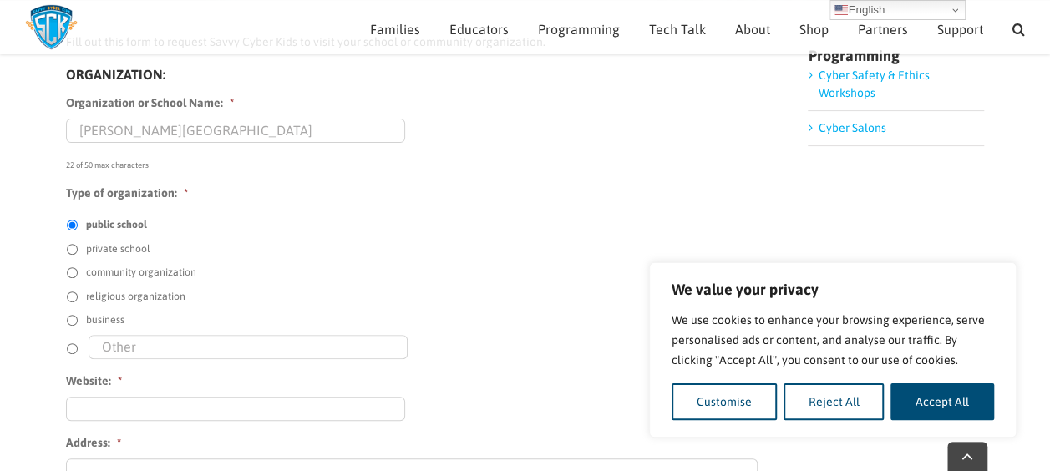 The height and width of the screenshot is (471, 1050). What do you see at coordinates (883, 29) in the screenshot?
I see `span: Partners` at bounding box center [883, 29].